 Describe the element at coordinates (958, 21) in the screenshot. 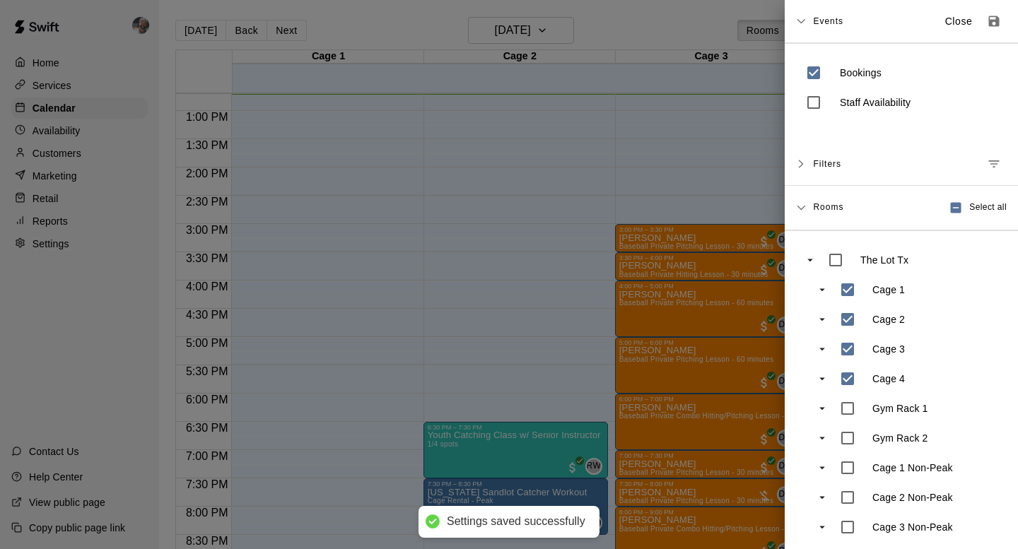

I see `button: Close sidebar` at that location.